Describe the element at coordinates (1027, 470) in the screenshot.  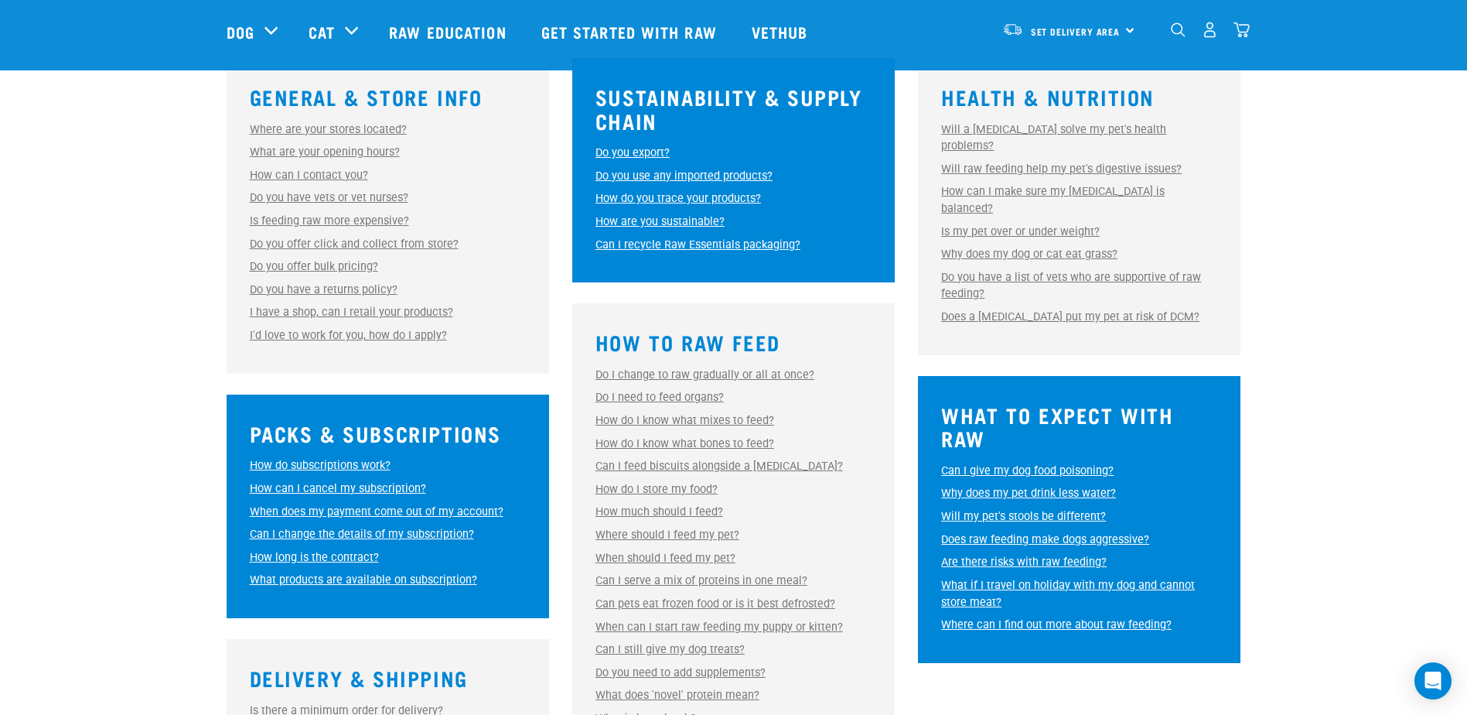
I see `a: Can I give my dog food poisoning?` at that location.